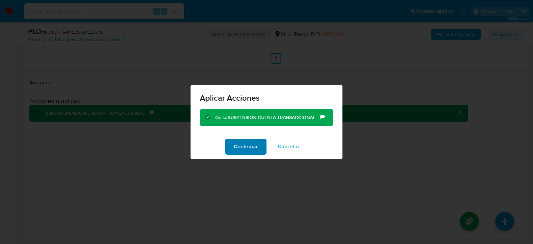 The width and height of the screenshot is (533, 244). What do you see at coordinates (246, 147) in the screenshot?
I see `span: Confirmar` at bounding box center [246, 147].